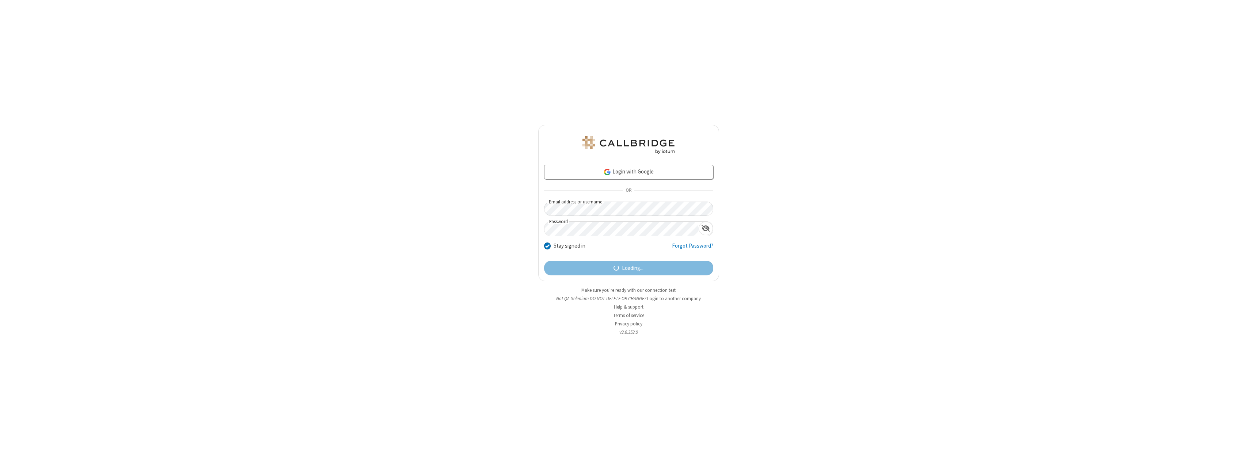 Image resolution: width=1257 pixels, height=466 pixels. What do you see at coordinates (622, 229) in the screenshot?
I see `input: Password` at bounding box center [622, 229].